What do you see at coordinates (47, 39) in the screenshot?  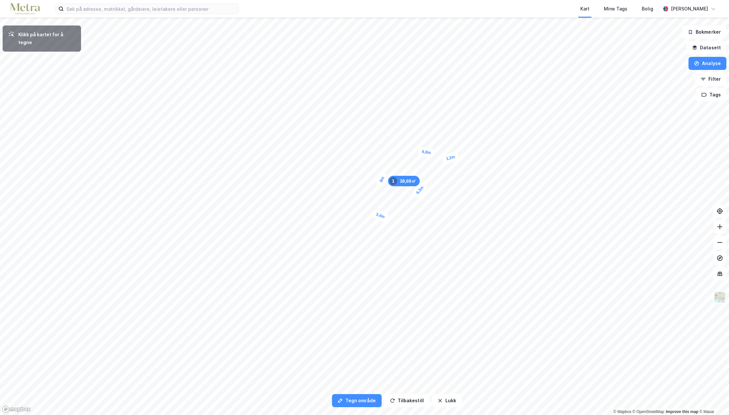 I see `div: Klikk på kartet for å tegne` at bounding box center [47, 39].